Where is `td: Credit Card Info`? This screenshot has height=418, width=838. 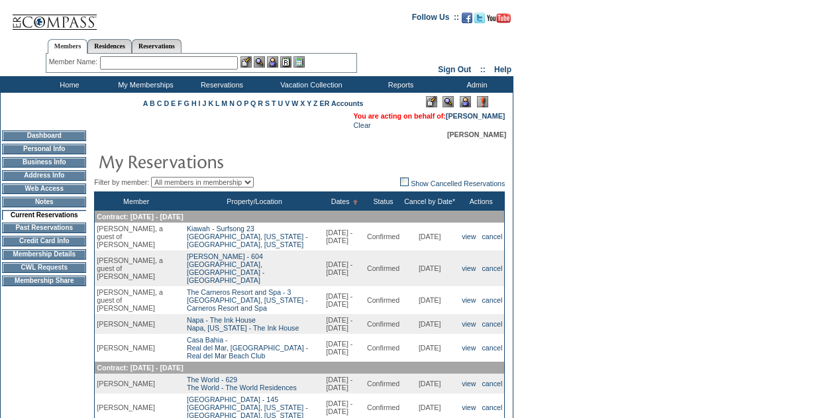 td: Credit Card Info is located at coordinates (44, 241).